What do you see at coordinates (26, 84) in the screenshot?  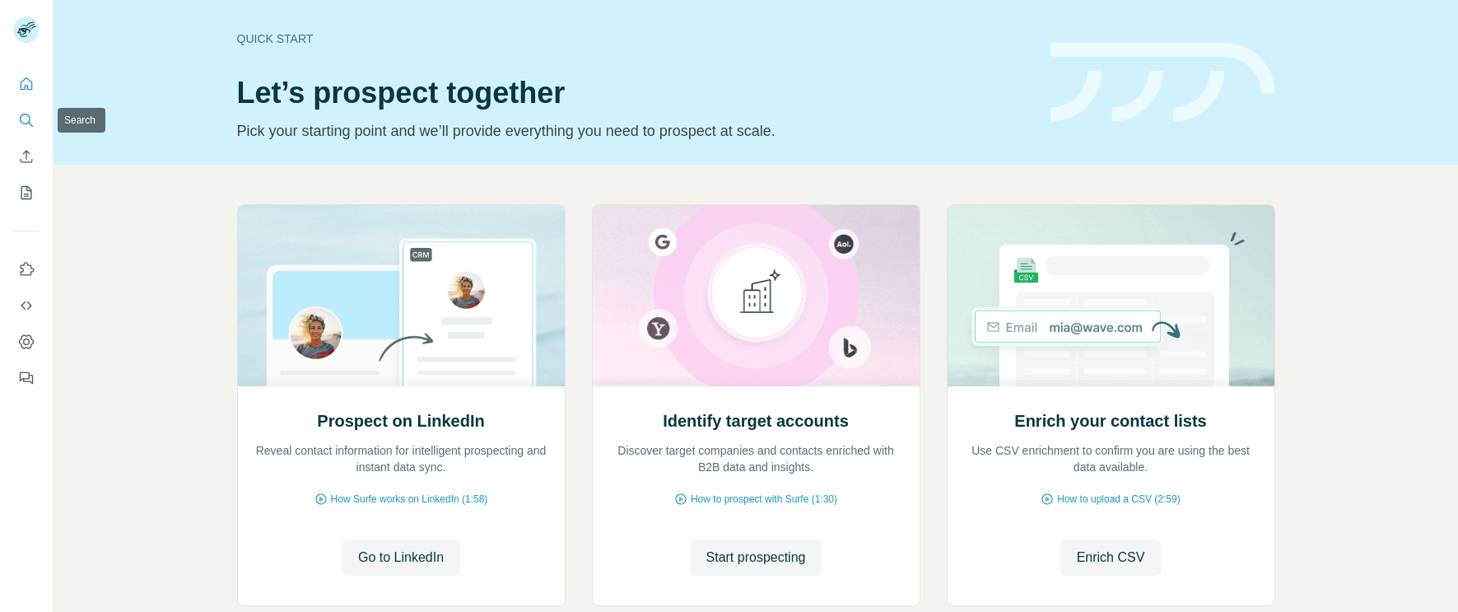 I see `button: Quick start` at bounding box center [26, 84].